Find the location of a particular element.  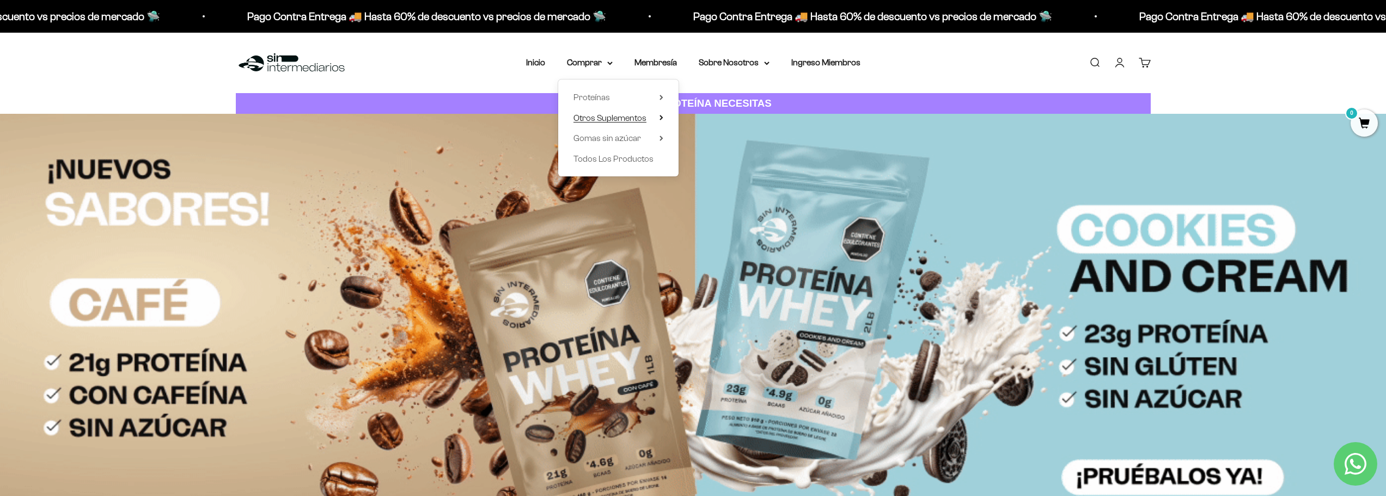

span: Proteínas is located at coordinates (591, 97).